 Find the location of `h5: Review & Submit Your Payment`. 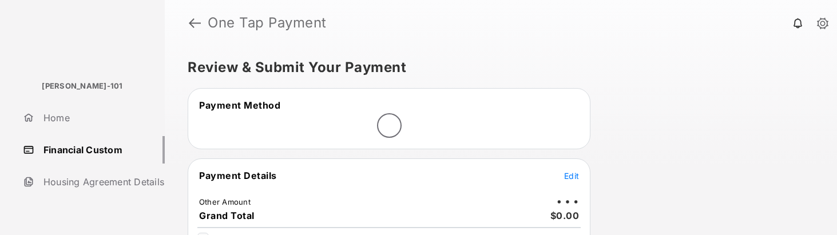

h5: Review & Submit Your Payment is located at coordinates (496, 68).